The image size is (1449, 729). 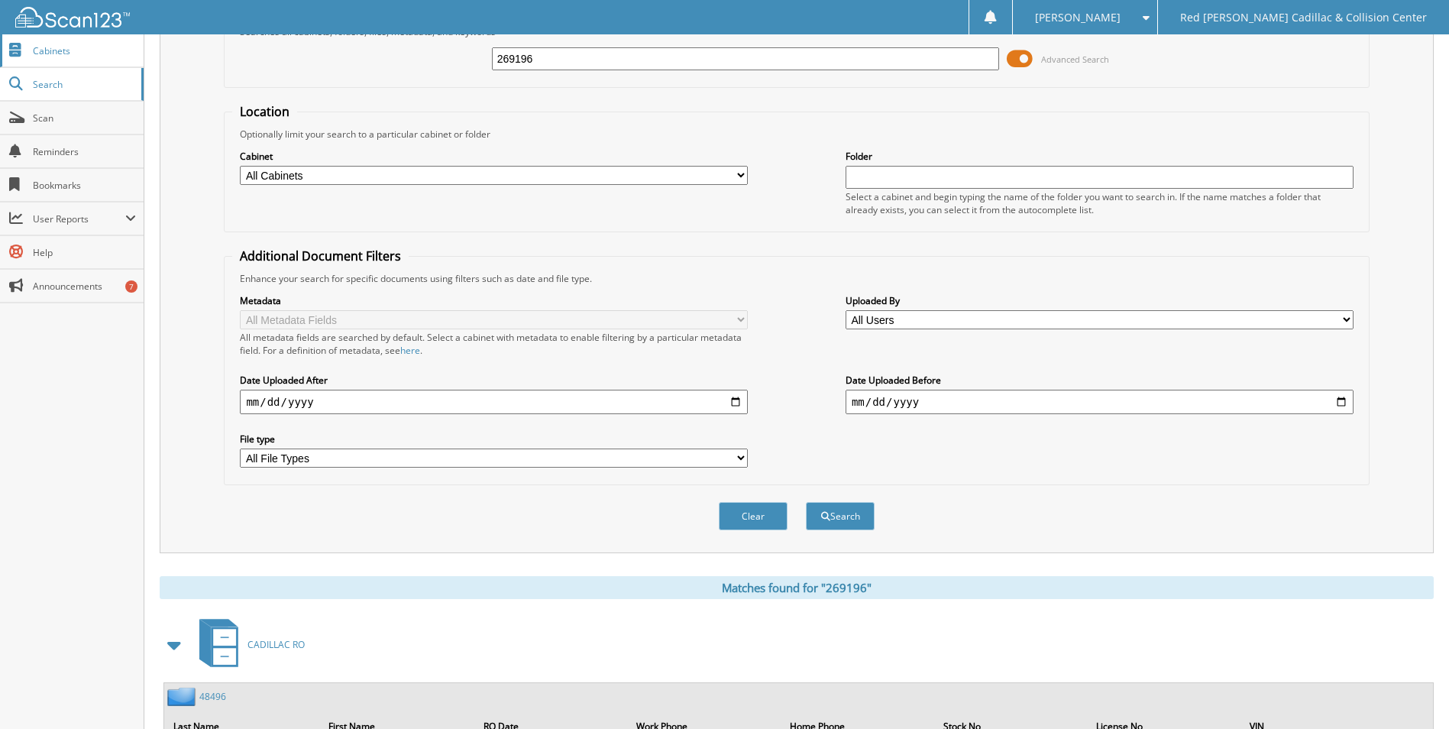 I want to click on label: Date Uploaded After, so click(x=493, y=380).